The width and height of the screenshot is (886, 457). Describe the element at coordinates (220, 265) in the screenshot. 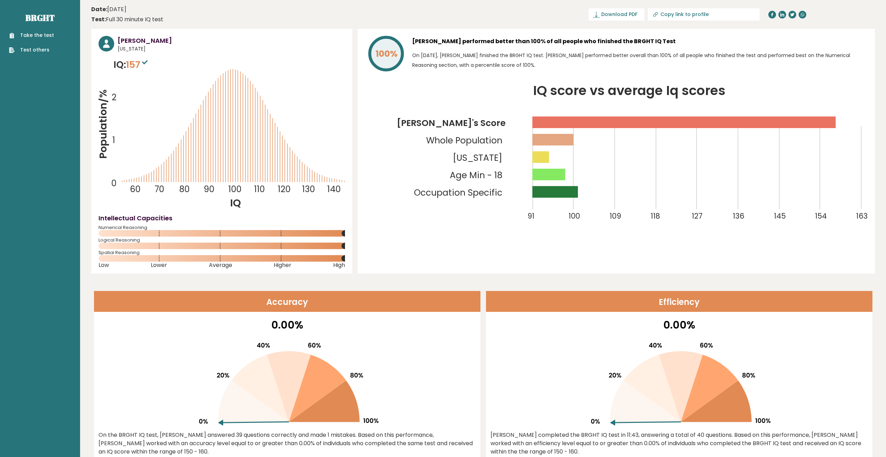

I see `span: Average` at that location.